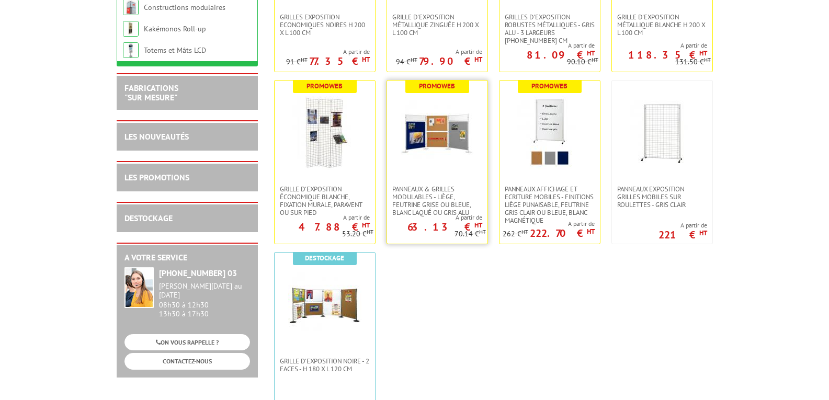  I want to click on p: 91 €, so click(297, 62).